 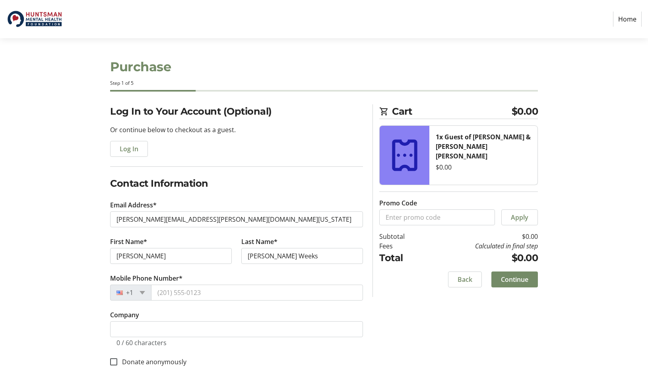 What do you see at coordinates (627, 19) in the screenshot?
I see `a: Home` at bounding box center [627, 19].